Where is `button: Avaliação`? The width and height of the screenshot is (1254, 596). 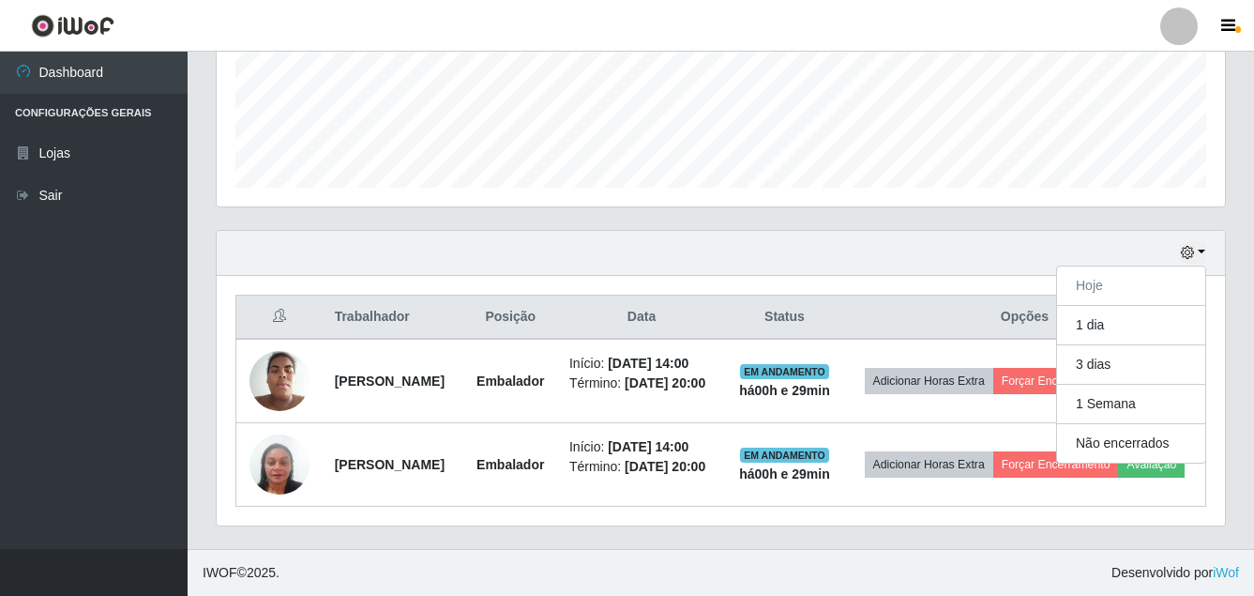
button: Avaliação is located at coordinates (1151, 464).